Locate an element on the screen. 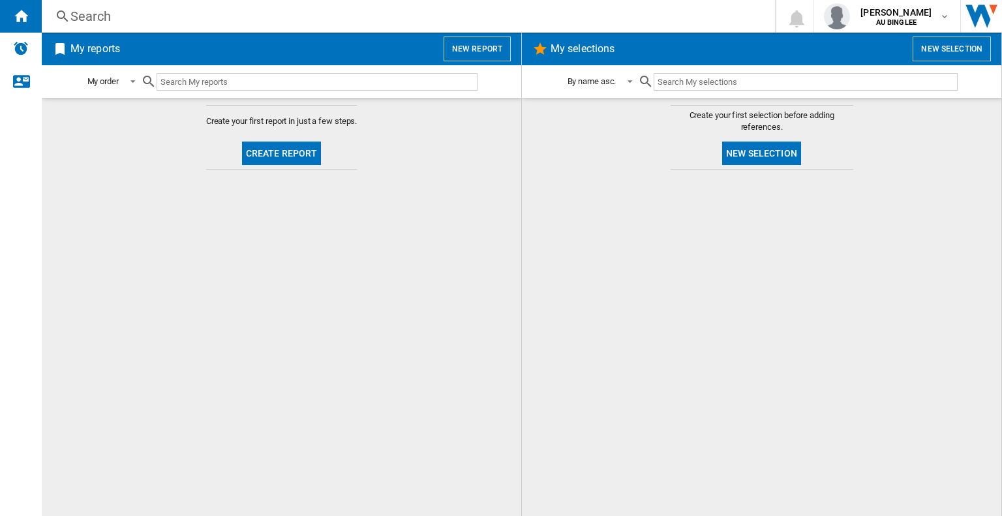  input: Search My selections is located at coordinates (805, 82).